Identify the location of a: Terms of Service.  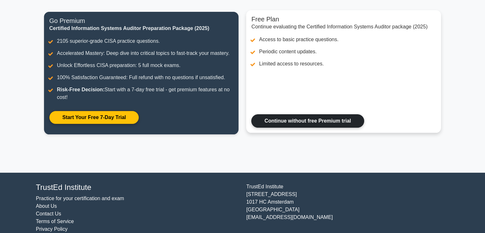
(55, 221).